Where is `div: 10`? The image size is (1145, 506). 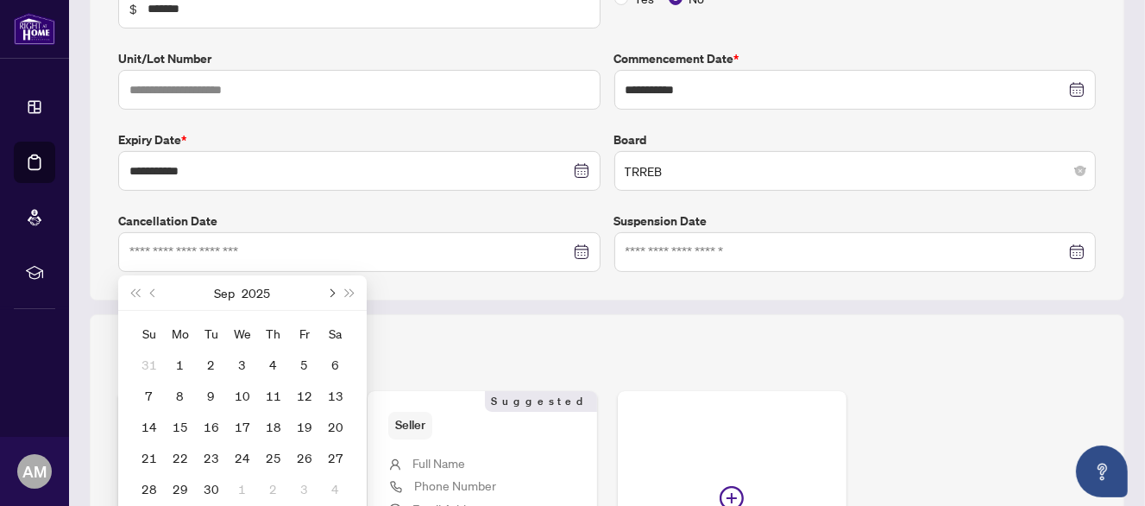
div: 10 is located at coordinates (242, 395).